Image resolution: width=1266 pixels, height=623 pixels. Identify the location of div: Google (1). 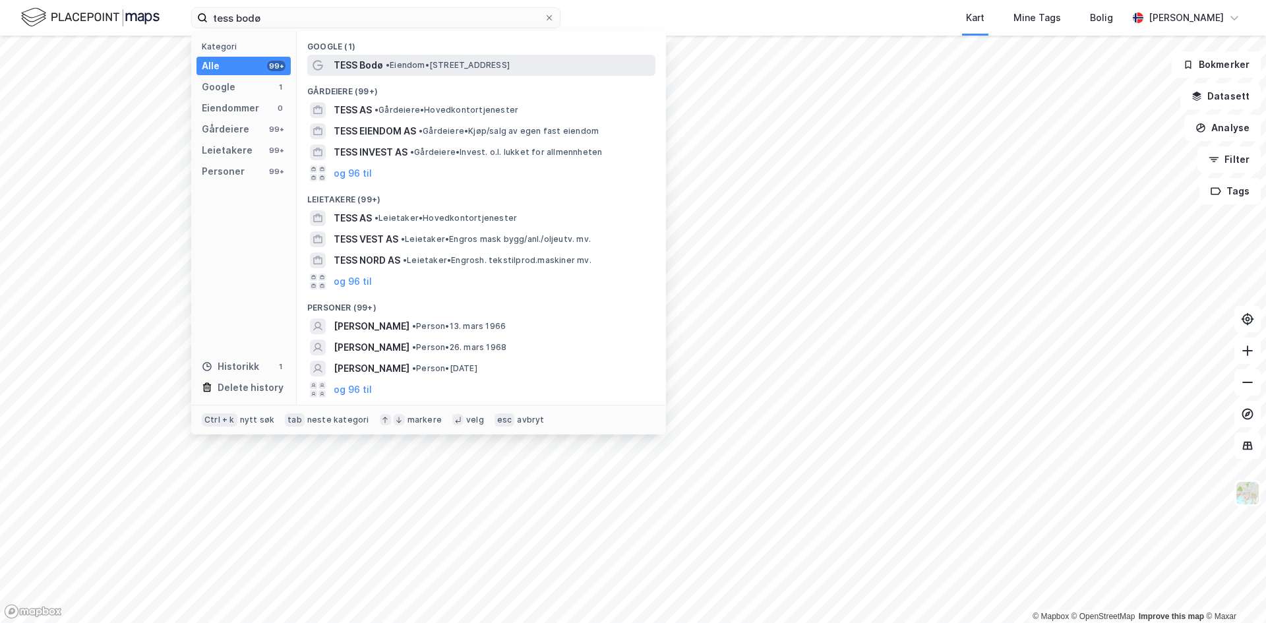
(481, 43).